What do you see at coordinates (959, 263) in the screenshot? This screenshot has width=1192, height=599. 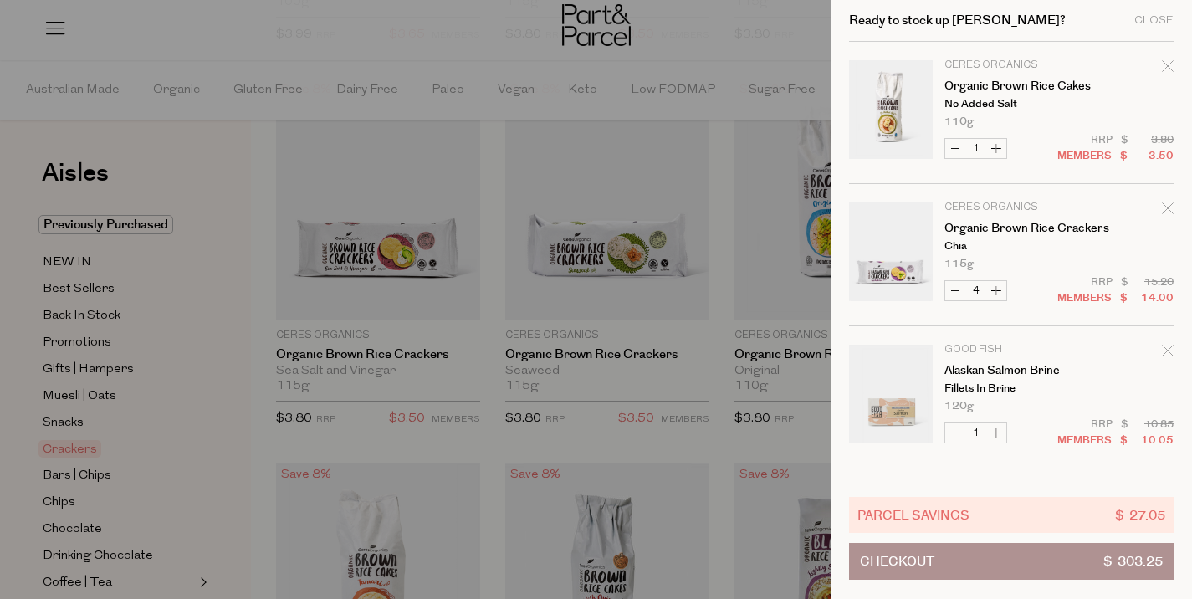 I see `span: 115g` at bounding box center [959, 263].